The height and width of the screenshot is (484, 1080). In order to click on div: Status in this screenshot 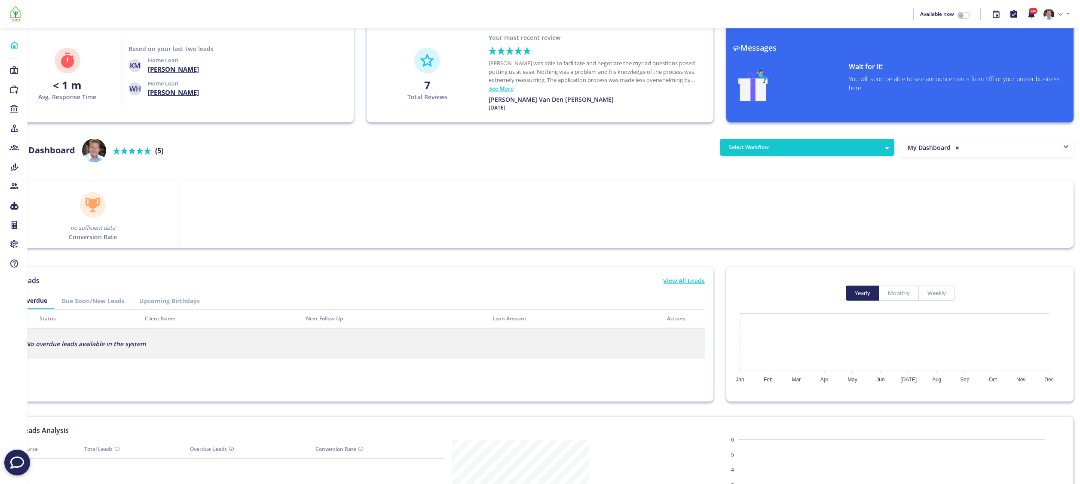, I will do `click(87, 319)`.